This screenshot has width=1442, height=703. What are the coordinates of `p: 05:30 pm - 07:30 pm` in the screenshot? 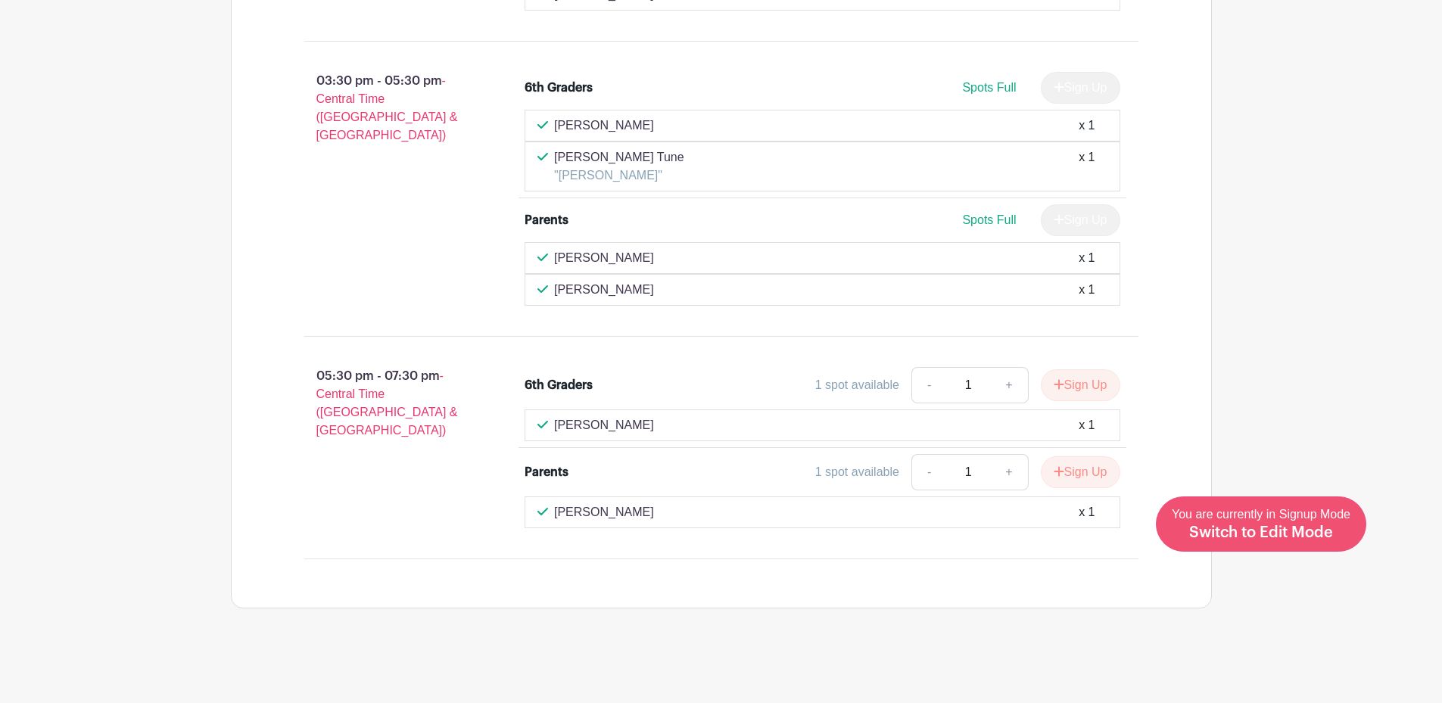 It's located at (391, 403).